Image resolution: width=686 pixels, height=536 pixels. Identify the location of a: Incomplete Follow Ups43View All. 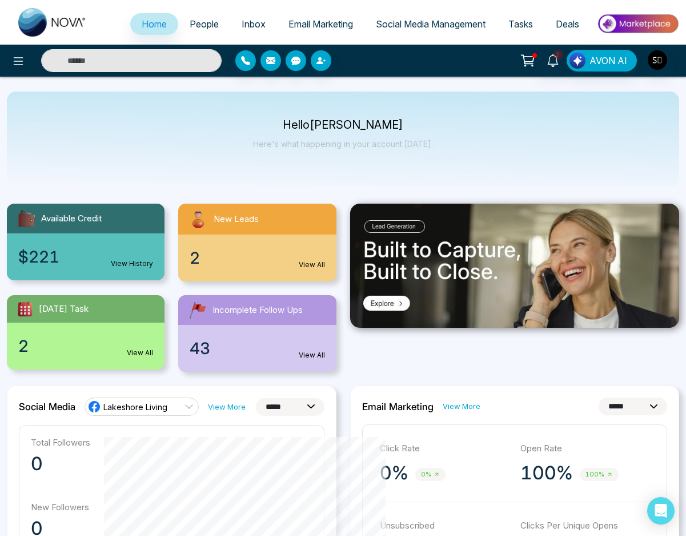
(257, 333).